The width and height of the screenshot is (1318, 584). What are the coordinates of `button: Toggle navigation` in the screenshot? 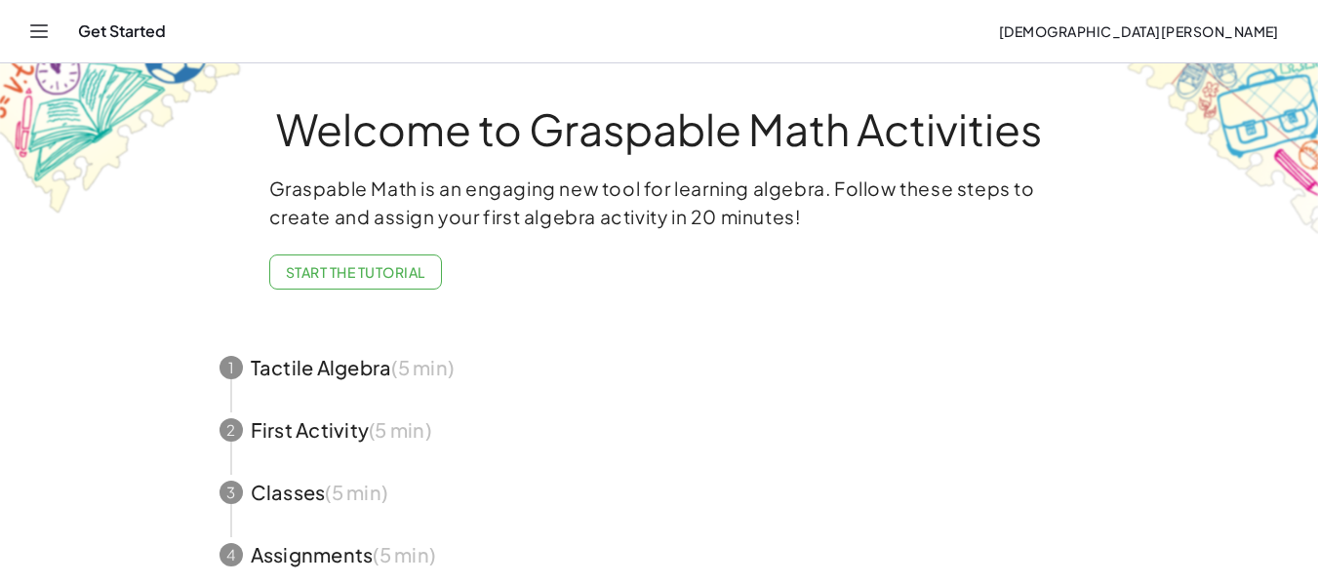 It's located at (39, 31).